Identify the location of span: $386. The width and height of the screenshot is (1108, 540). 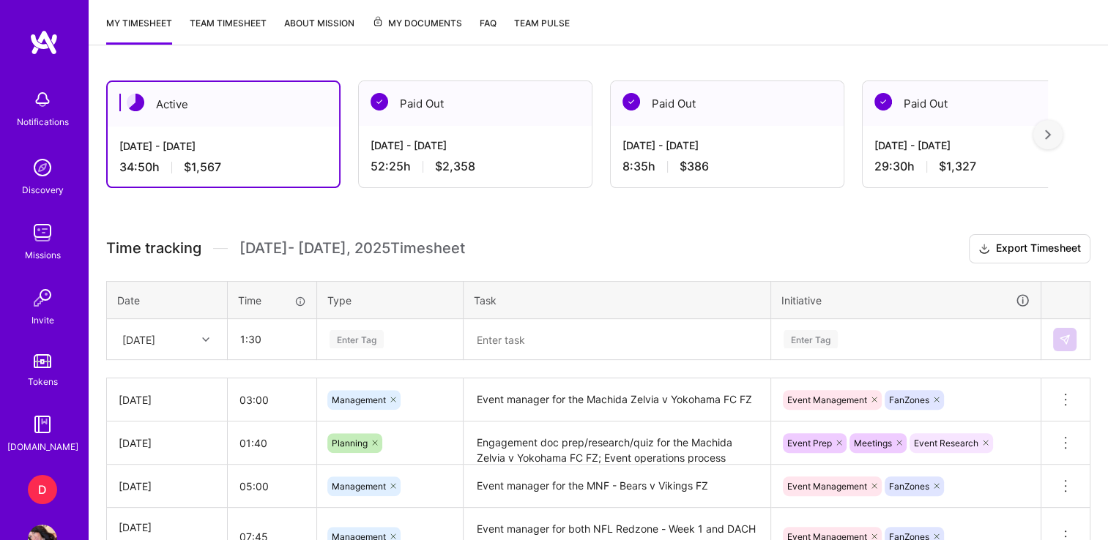
(694, 166).